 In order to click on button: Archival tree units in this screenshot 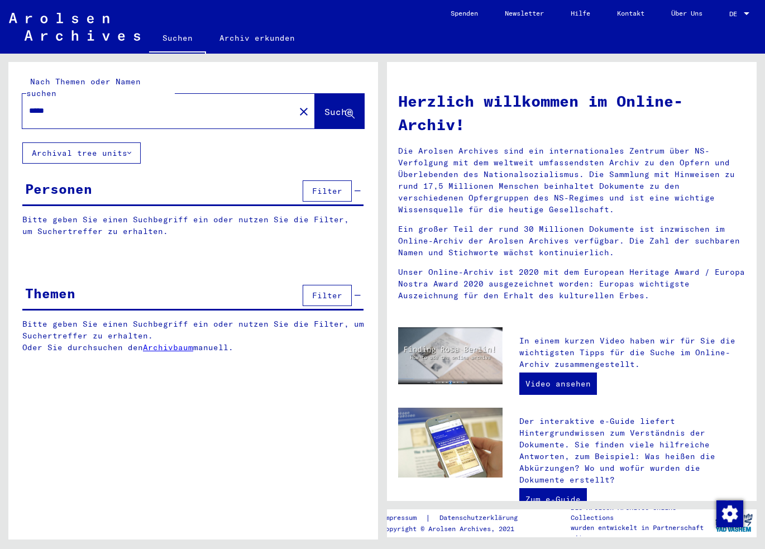, I will do `click(82, 153)`.